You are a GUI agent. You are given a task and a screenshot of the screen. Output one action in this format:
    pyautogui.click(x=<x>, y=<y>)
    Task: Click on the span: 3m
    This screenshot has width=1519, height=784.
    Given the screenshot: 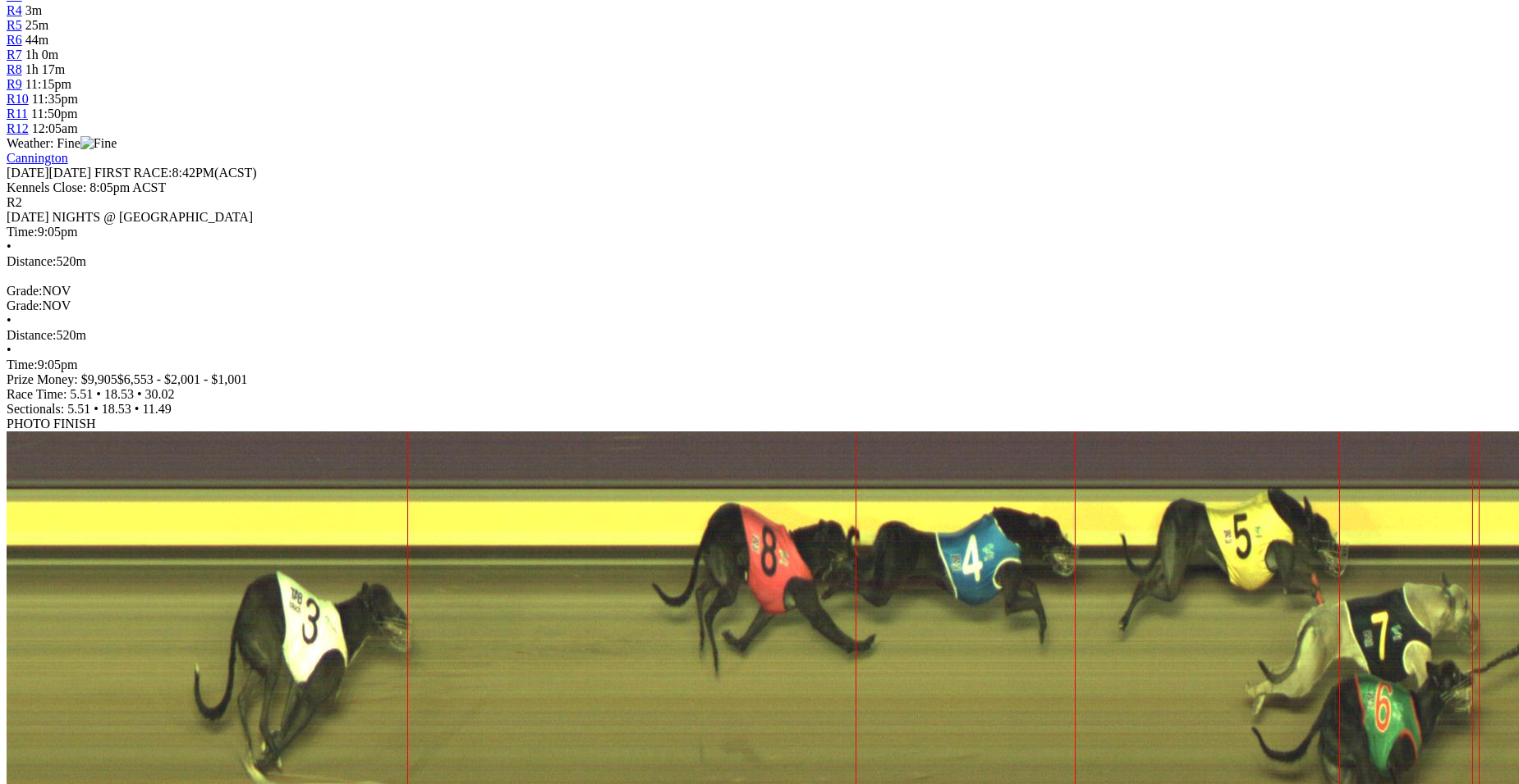 What is the action you would take?
    pyautogui.click(x=34, y=10)
    